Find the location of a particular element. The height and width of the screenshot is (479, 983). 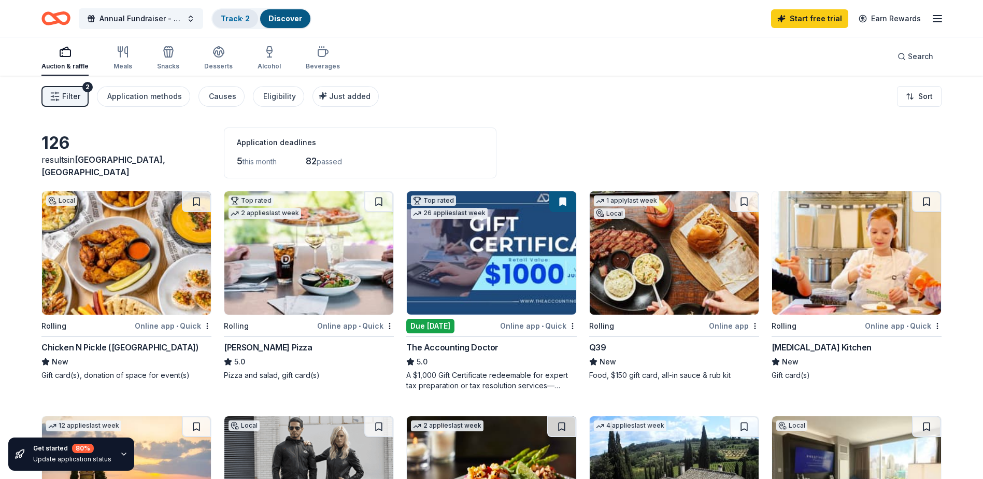

div: Application methods is located at coordinates (145, 96).